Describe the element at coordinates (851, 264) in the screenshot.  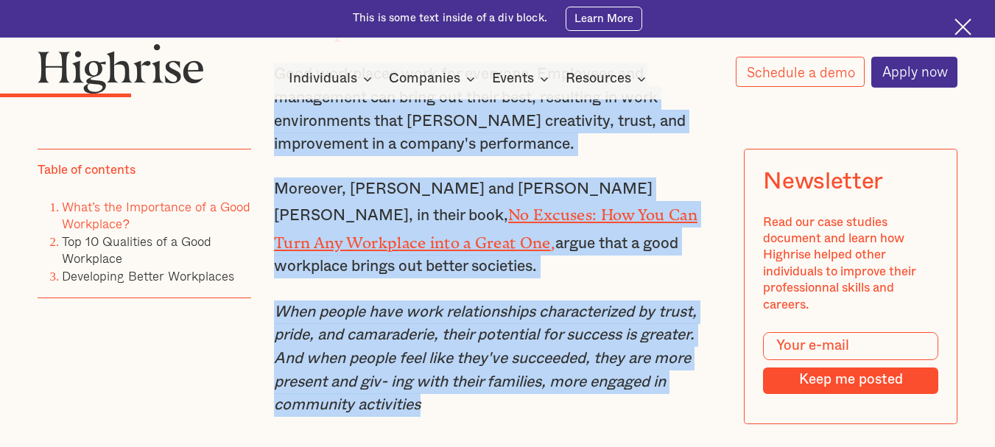
I see `div: Read our case studies document and learn how Highrise helped other individuals to improve their p...` at that location.